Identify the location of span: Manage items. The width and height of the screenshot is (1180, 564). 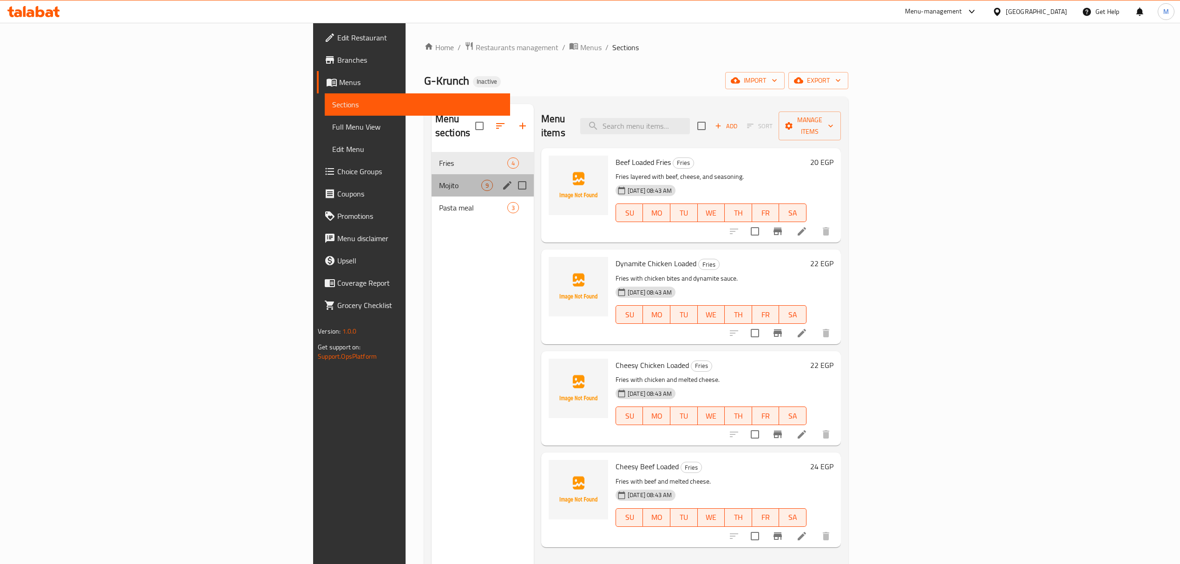
(810, 126).